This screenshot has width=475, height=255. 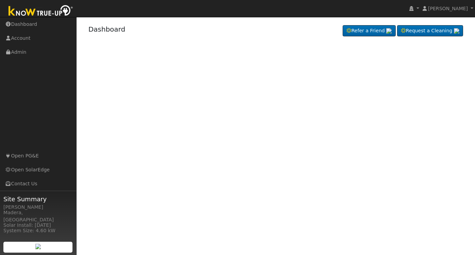 What do you see at coordinates (41, 11) in the screenshot?
I see `img: Know True-Up` at bounding box center [41, 11].